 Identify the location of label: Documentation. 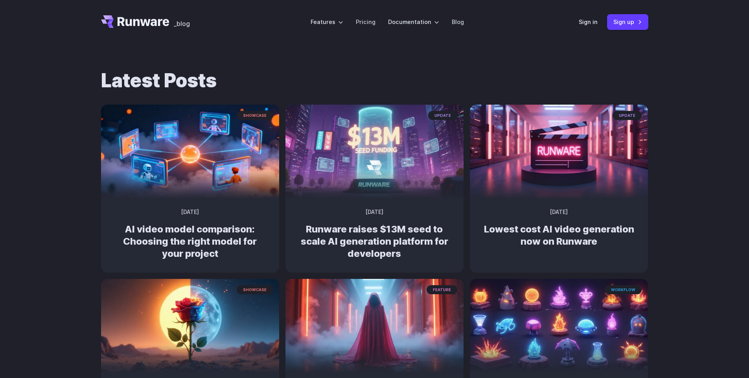
(414, 22).